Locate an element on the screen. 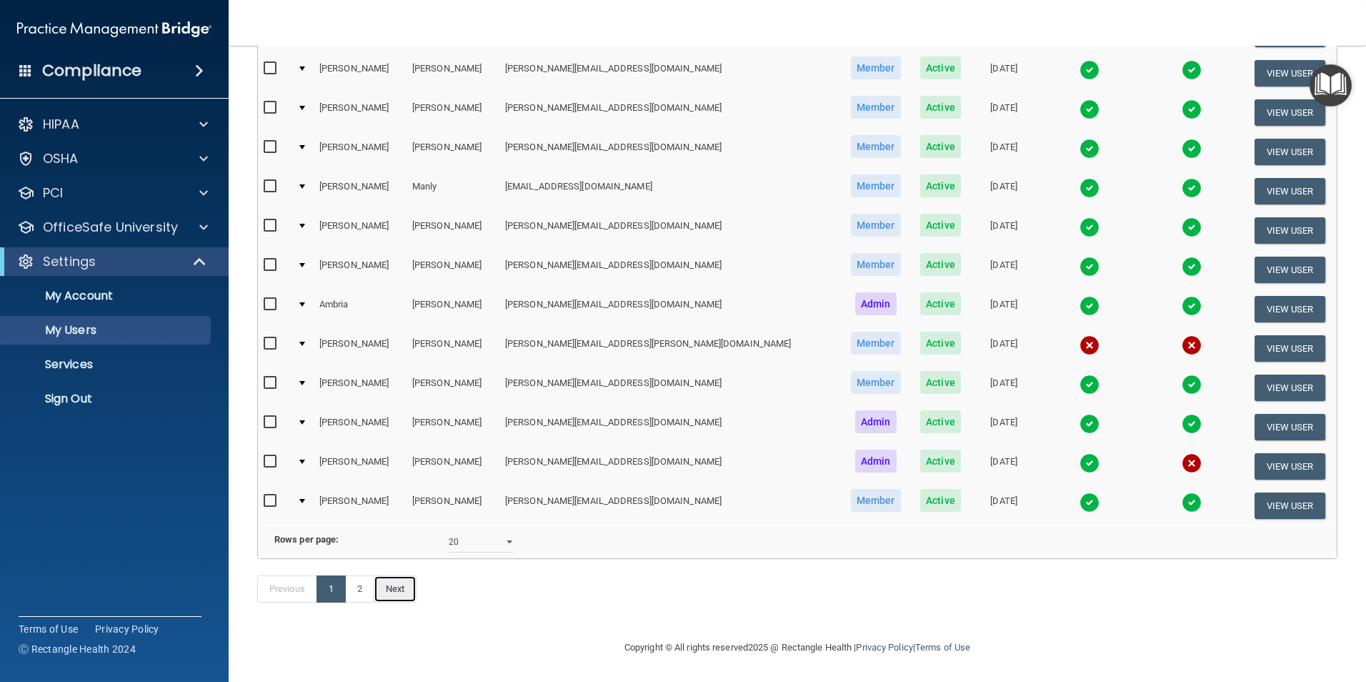  h4: Compliance is located at coordinates (91, 71).